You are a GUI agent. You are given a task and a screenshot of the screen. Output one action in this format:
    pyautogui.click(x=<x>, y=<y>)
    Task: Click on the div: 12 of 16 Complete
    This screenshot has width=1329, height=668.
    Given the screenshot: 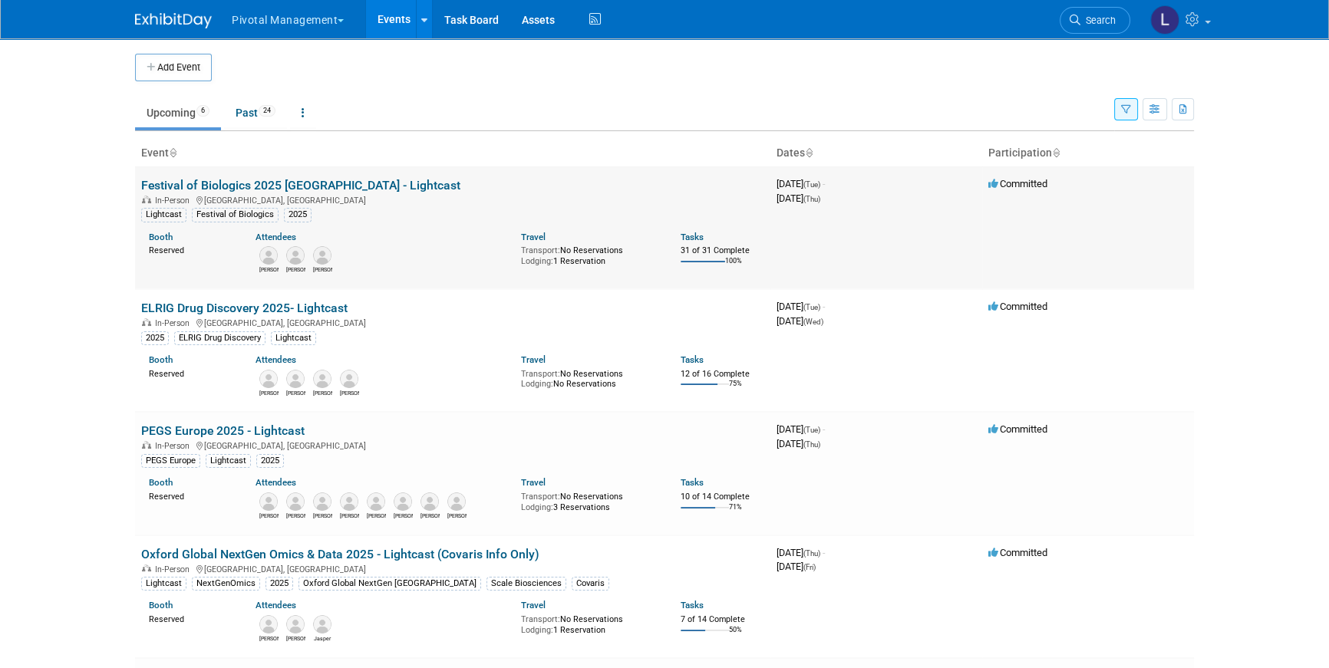 What is the action you would take?
    pyautogui.click(x=722, y=374)
    